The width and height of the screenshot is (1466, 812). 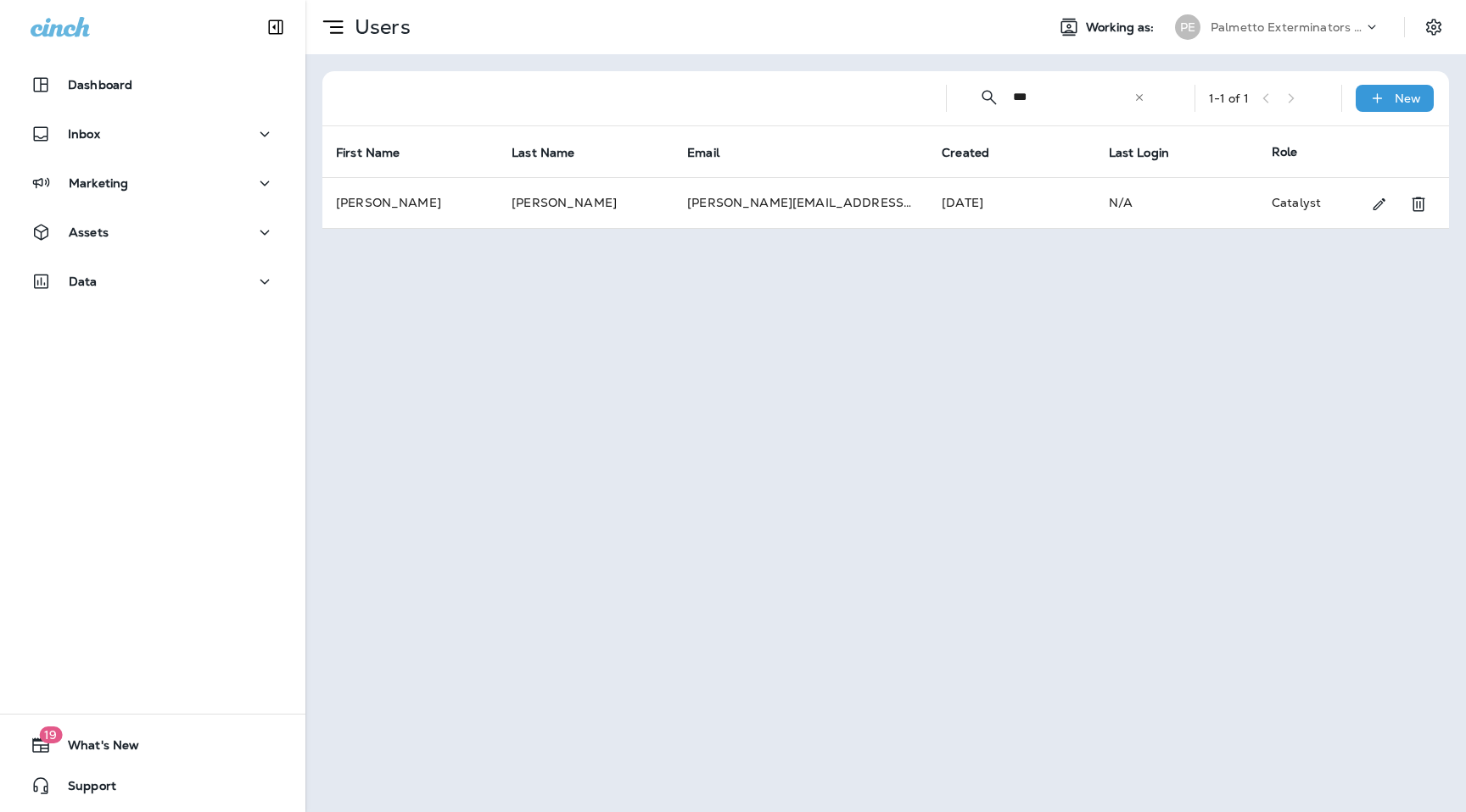 What do you see at coordinates (1287, 28) in the screenshot?
I see `p: Palmetto Exterminators LLC` at bounding box center [1287, 28].